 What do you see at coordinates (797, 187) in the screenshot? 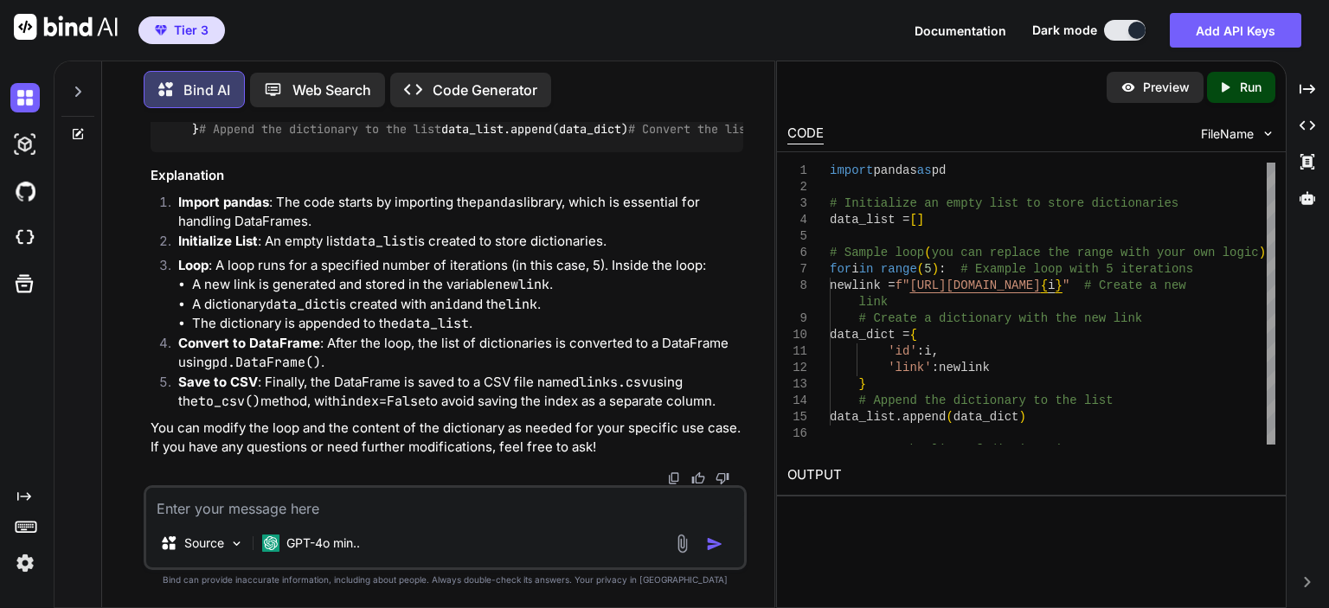
I see `div: 2` at bounding box center [797, 187].